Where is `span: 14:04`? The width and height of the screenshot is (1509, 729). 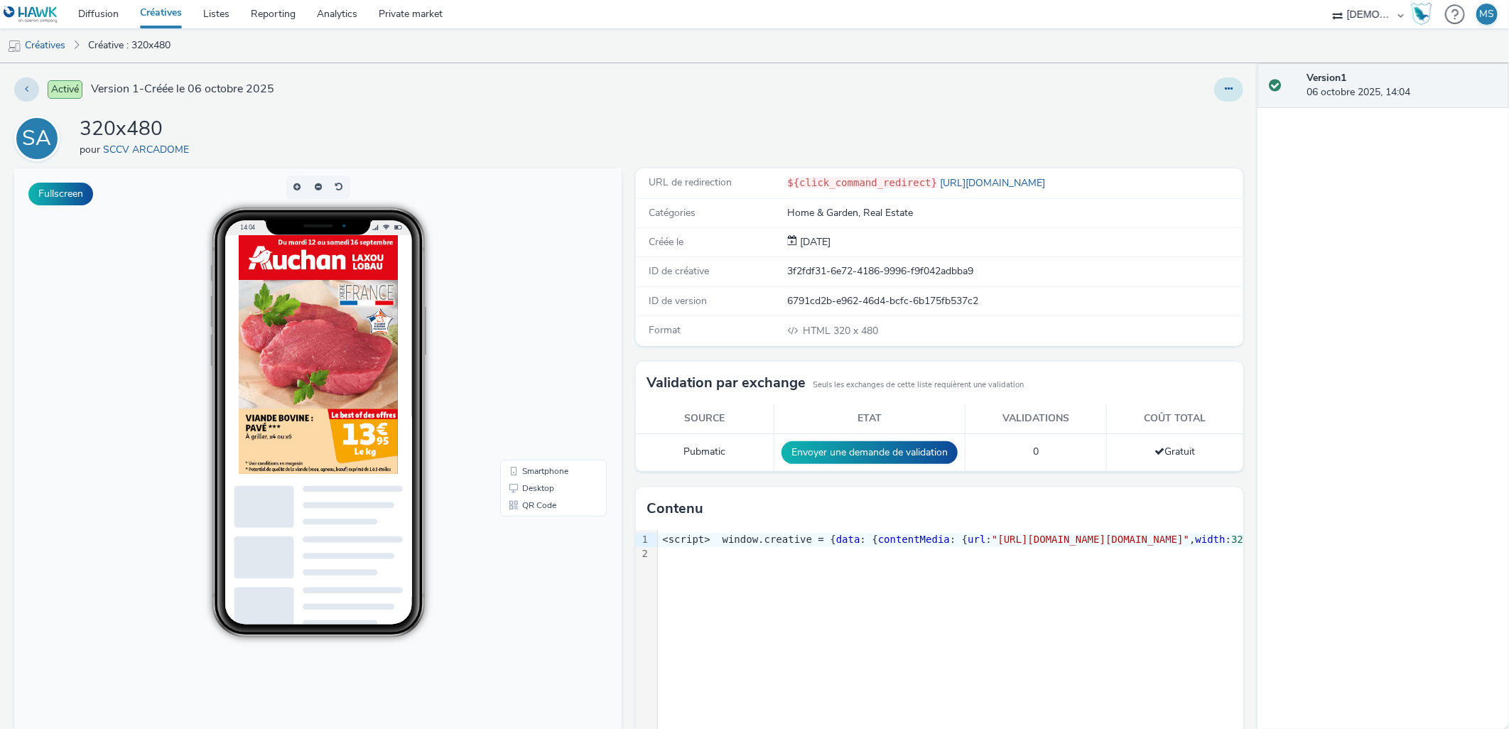
span: 14:04 is located at coordinates (233, 58).